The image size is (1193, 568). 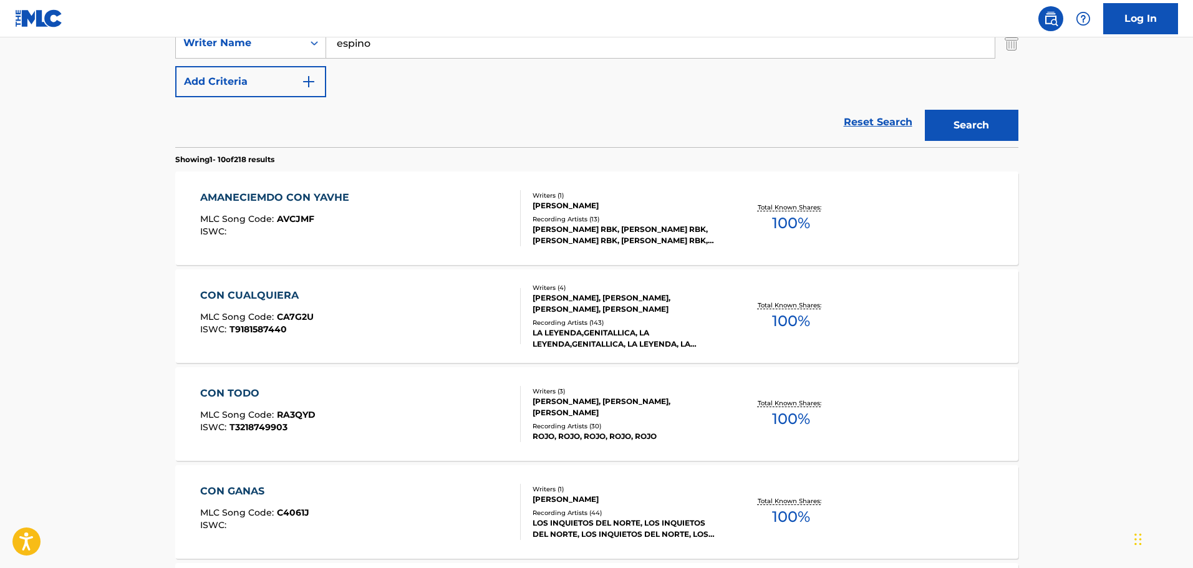 What do you see at coordinates (1140, 19) in the screenshot?
I see `a: Log In` at bounding box center [1140, 19].